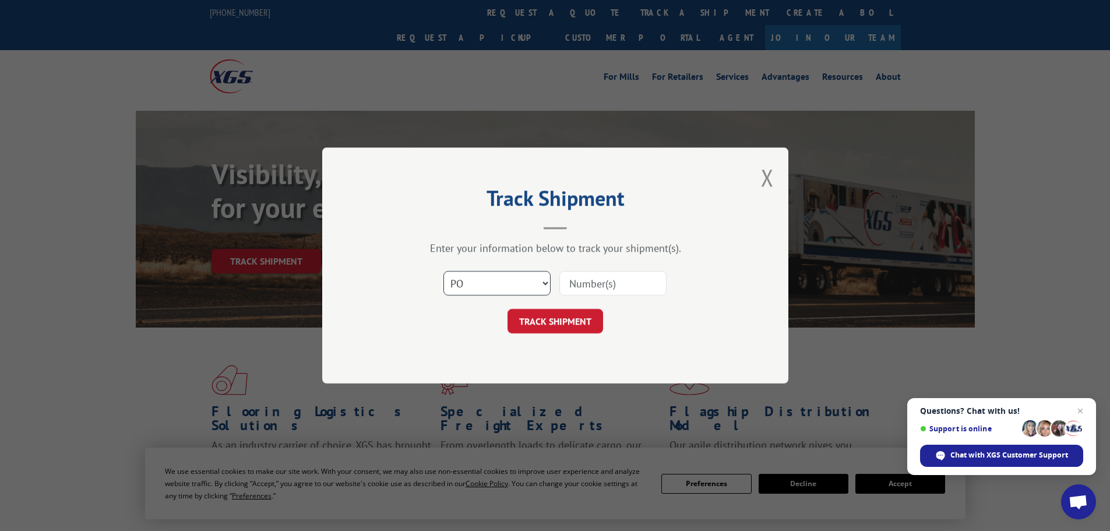 The height and width of the screenshot is (531, 1110). What do you see at coordinates (969, 428) in the screenshot?
I see `span: Support is online` at bounding box center [969, 428].